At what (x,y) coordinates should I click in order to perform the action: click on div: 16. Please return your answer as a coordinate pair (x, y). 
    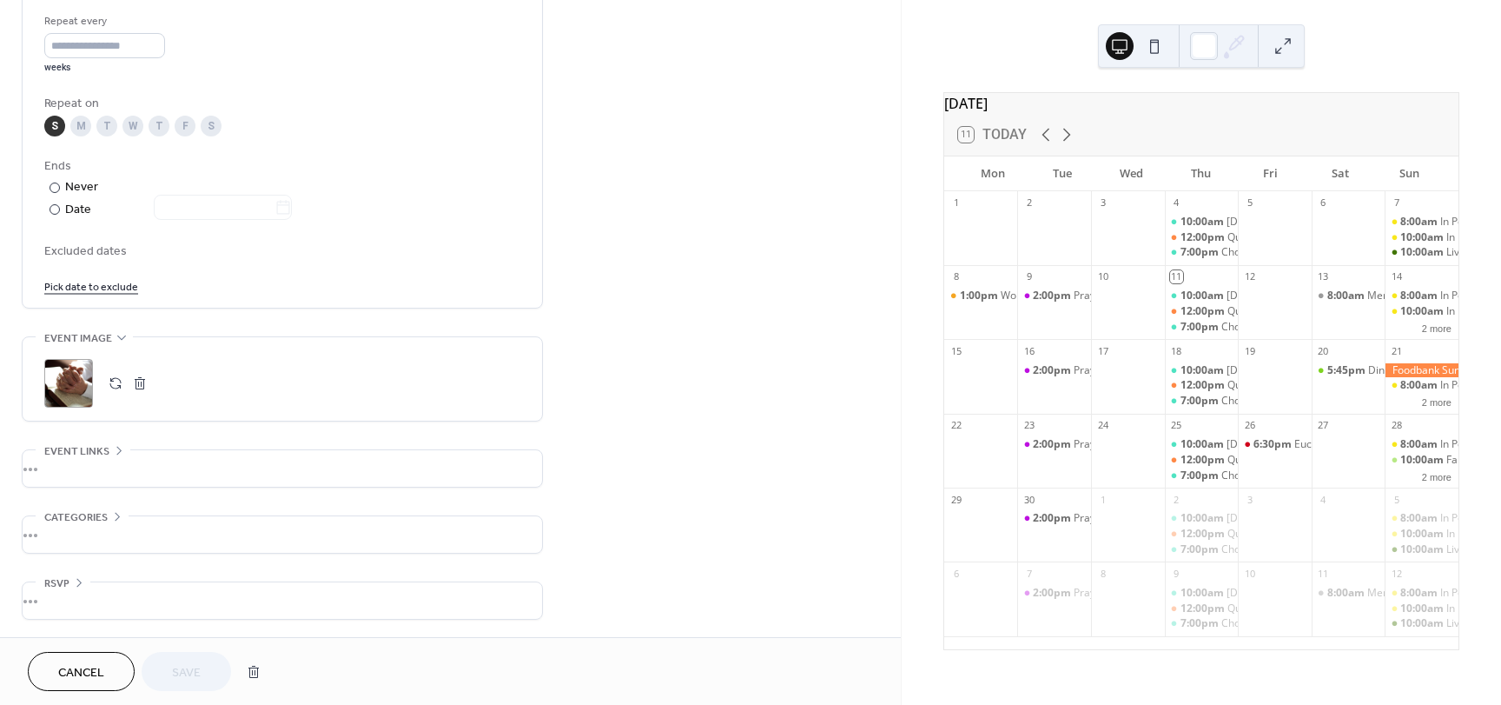
    Looking at the image, I should click on (1029, 350).